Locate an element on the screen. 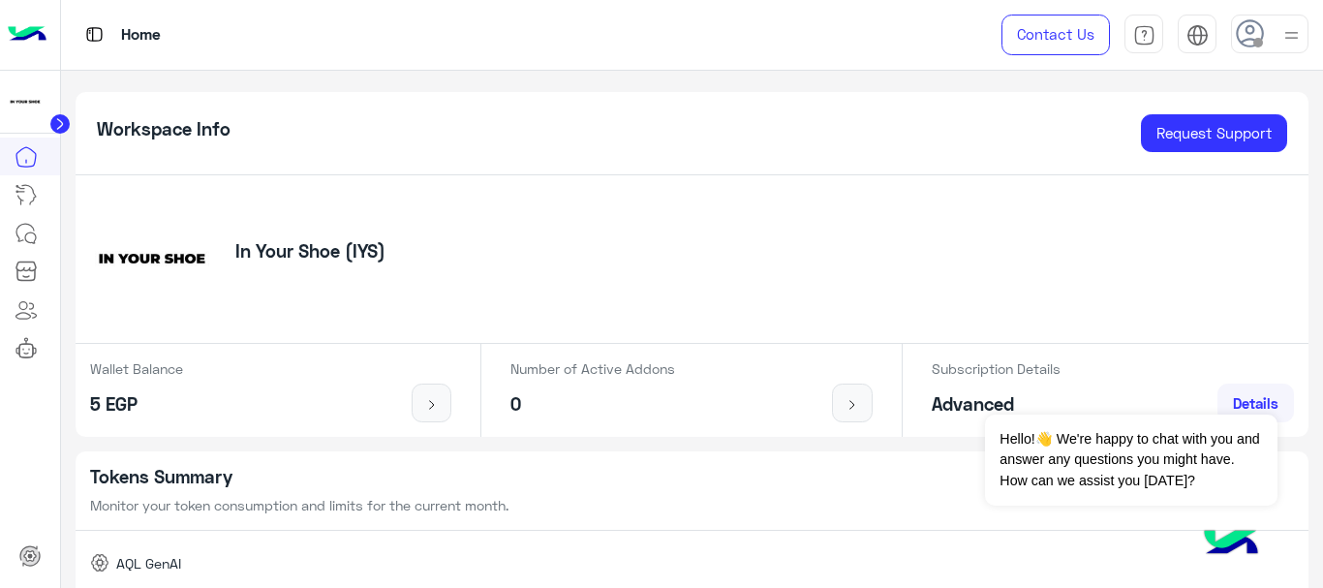 This screenshot has height=588, width=1323. a: Contact Us is located at coordinates (1056, 35).